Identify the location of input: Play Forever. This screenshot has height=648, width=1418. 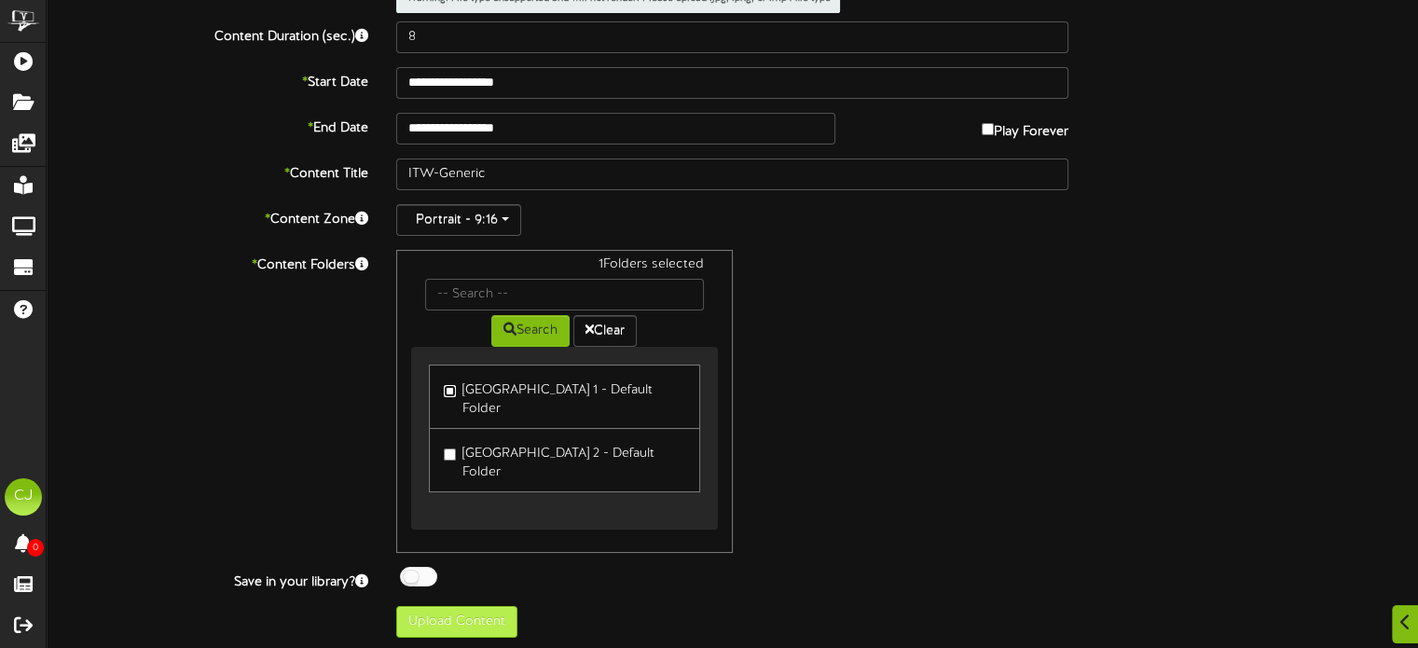
(987, 129).